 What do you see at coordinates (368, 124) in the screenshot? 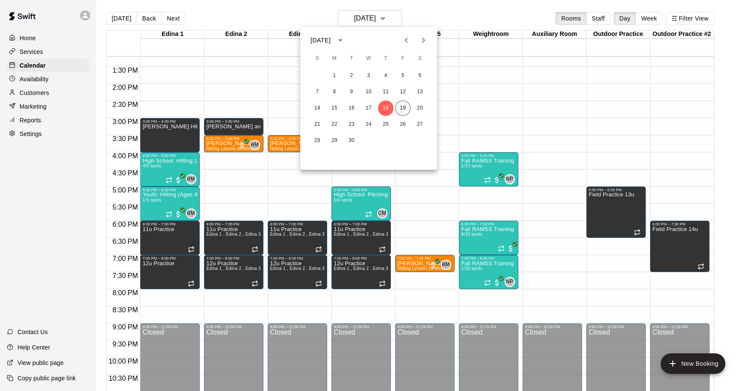
I see `button: 24` at bounding box center [368, 124].